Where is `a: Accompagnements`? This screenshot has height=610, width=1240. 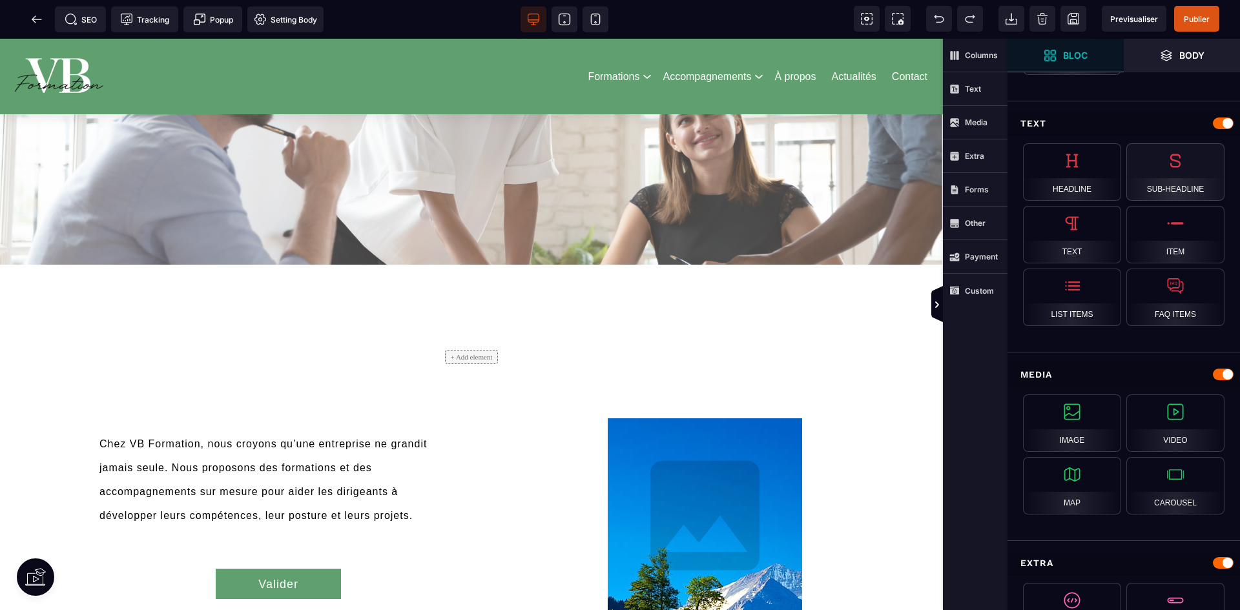
a: Accompagnements is located at coordinates (707, 38).